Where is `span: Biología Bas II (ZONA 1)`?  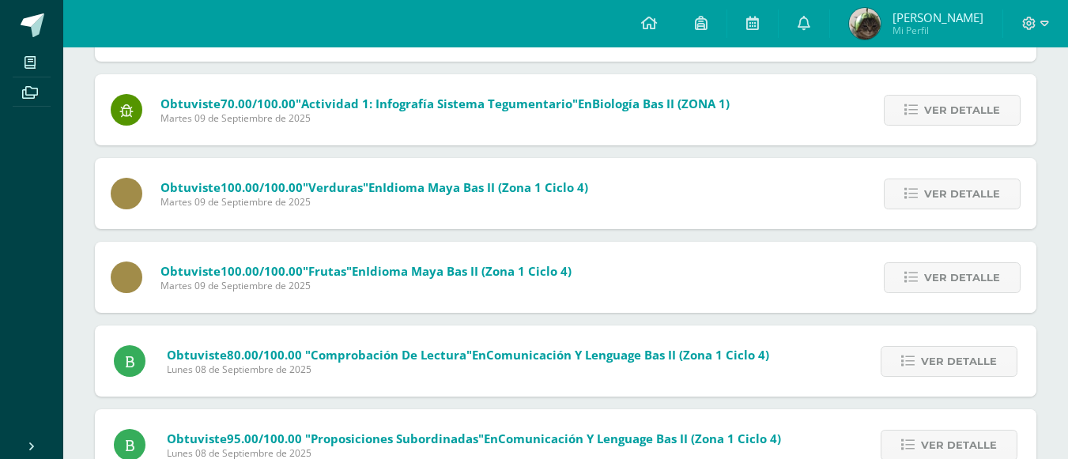 span: Biología Bas II (ZONA 1) is located at coordinates (661, 104).